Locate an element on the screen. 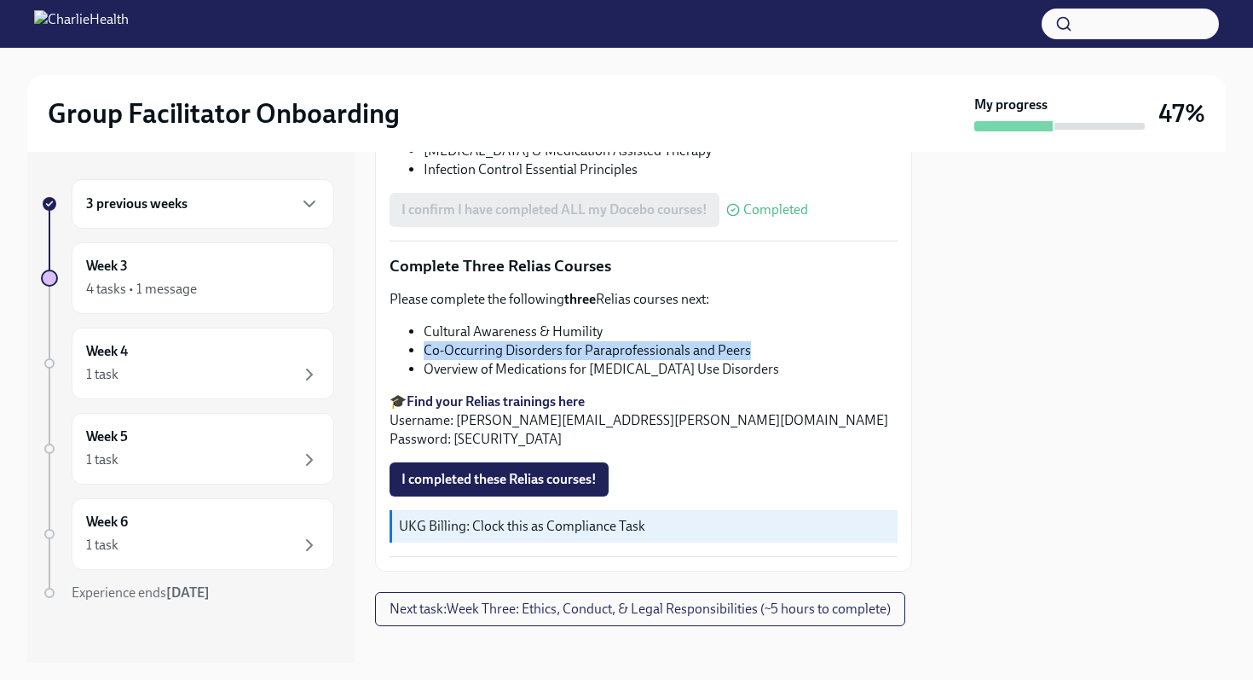  a: Week 61 task is located at coordinates (188, 534).